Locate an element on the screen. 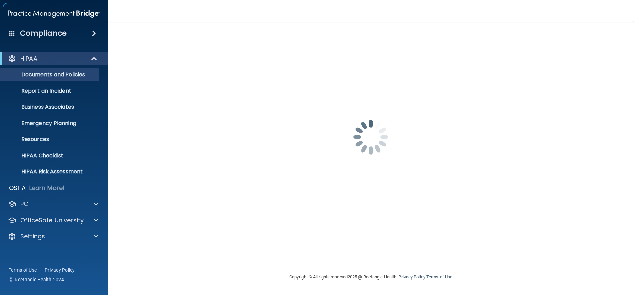 The image size is (634, 295). p: Documents and Policies is located at coordinates (50, 75).